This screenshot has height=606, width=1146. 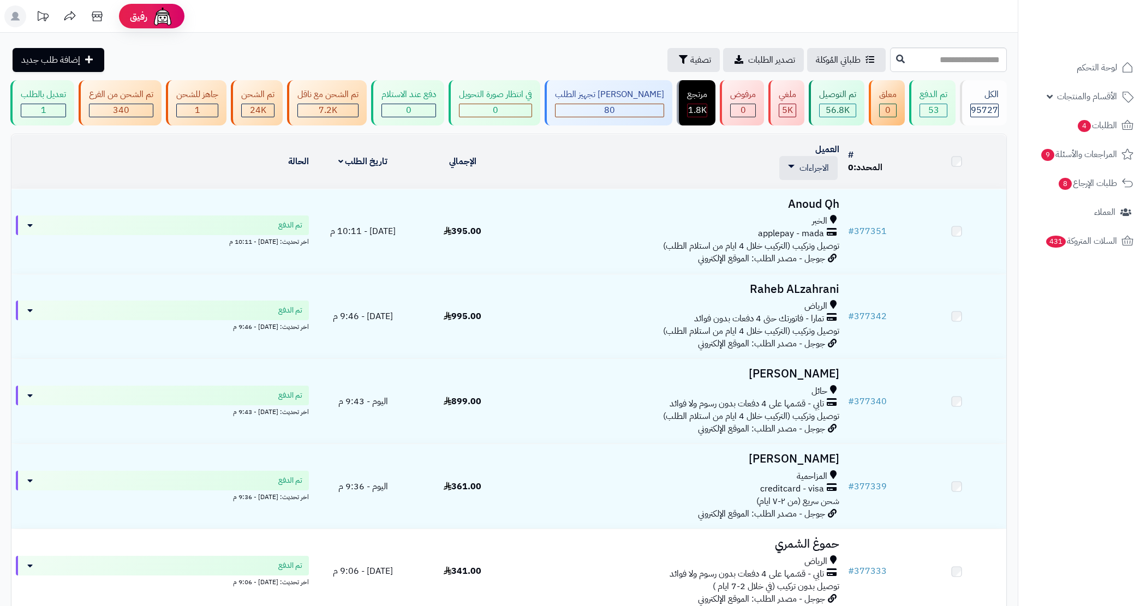 I want to click on span: 5K, so click(x=787, y=110).